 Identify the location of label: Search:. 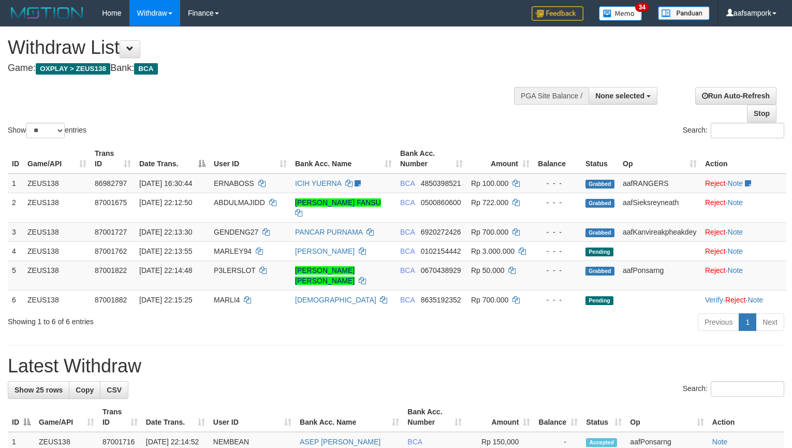
(734, 389).